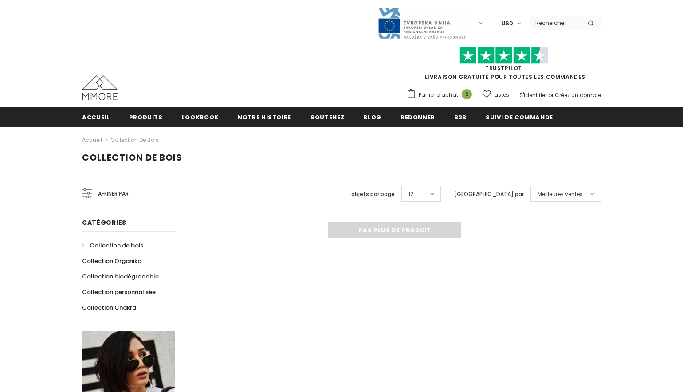 The height and width of the screenshot is (392, 683). Describe the element at coordinates (504, 55) in the screenshot. I see `img: Faites confiance aux étoiles pilotes` at that location.